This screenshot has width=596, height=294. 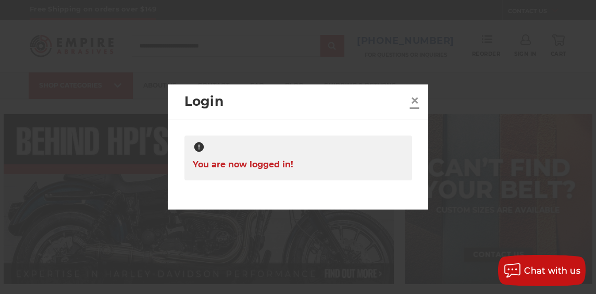 I want to click on a: Close, so click(x=415, y=101).